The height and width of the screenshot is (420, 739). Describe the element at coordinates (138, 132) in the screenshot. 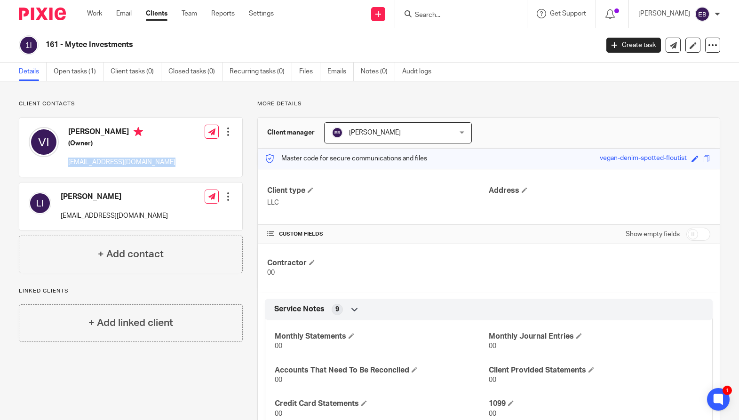

I see `i: Primary` at that location.